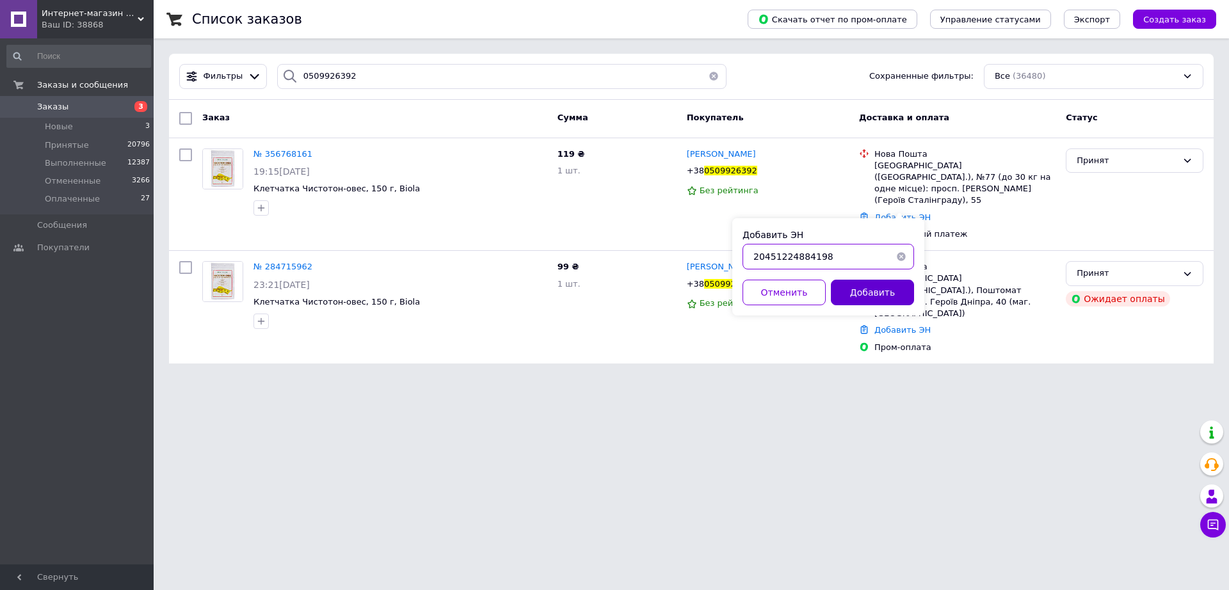 The height and width of the screenshot is (590, 1229). Describe the element at coordinates (247, 19) in the screenshot. I see `h1: Список заказов` at that location.